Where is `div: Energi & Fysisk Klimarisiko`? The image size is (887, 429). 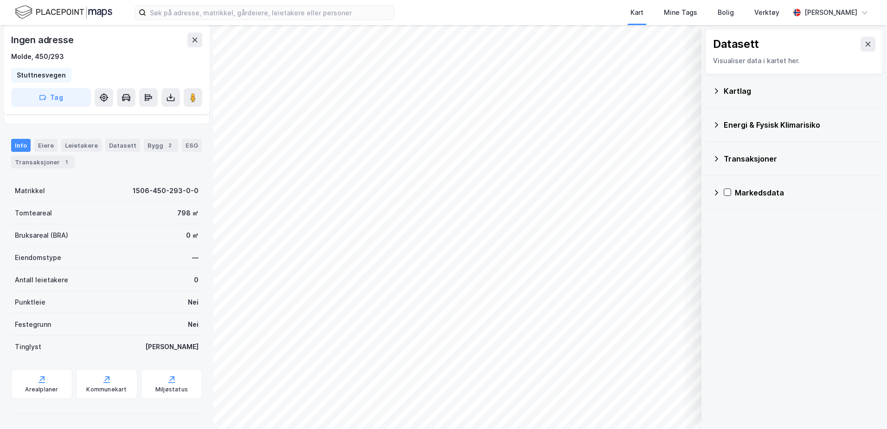
div: Energi & Fysisk Klimarisiko is located at coordinates (800, 125).